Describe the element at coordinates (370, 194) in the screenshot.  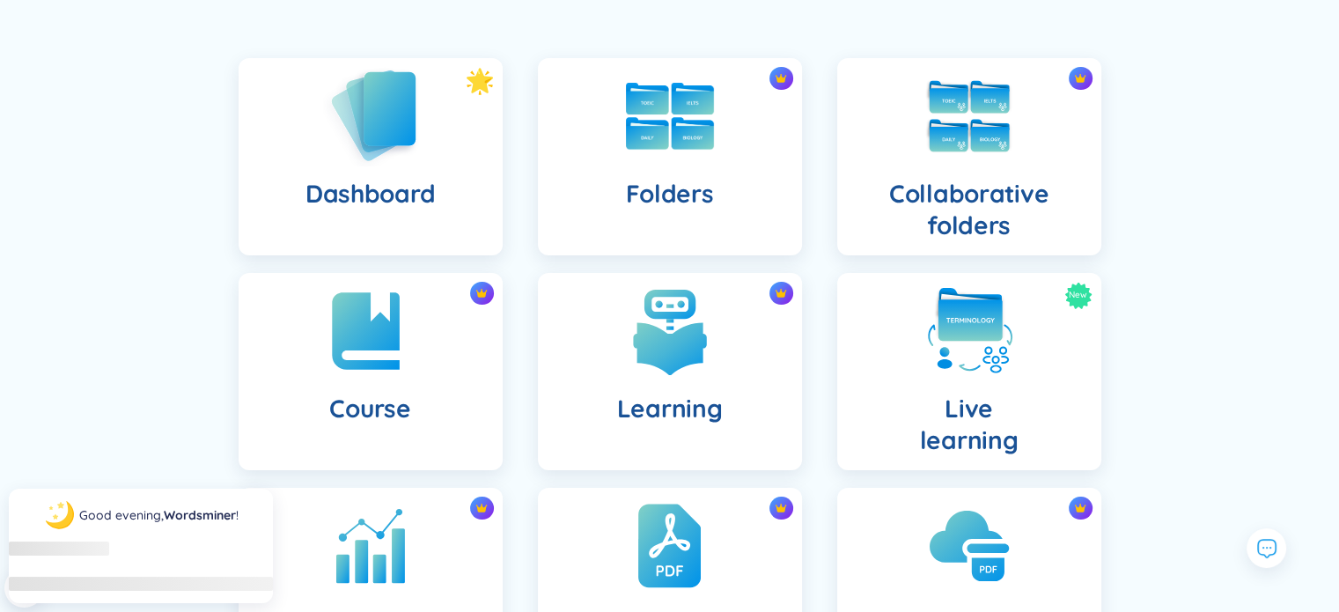
I see `h4: Dashboard` at that location.